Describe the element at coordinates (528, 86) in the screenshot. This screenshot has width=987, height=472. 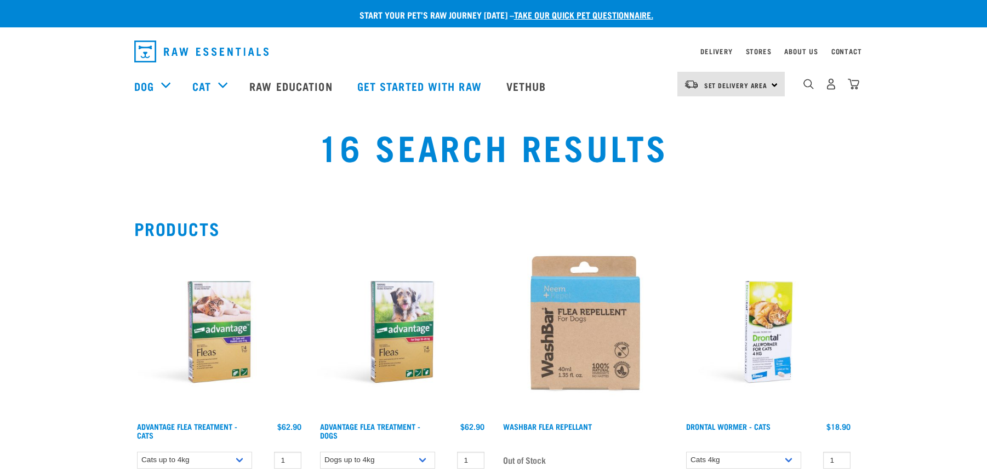
I see `a: Vethub` at that location.